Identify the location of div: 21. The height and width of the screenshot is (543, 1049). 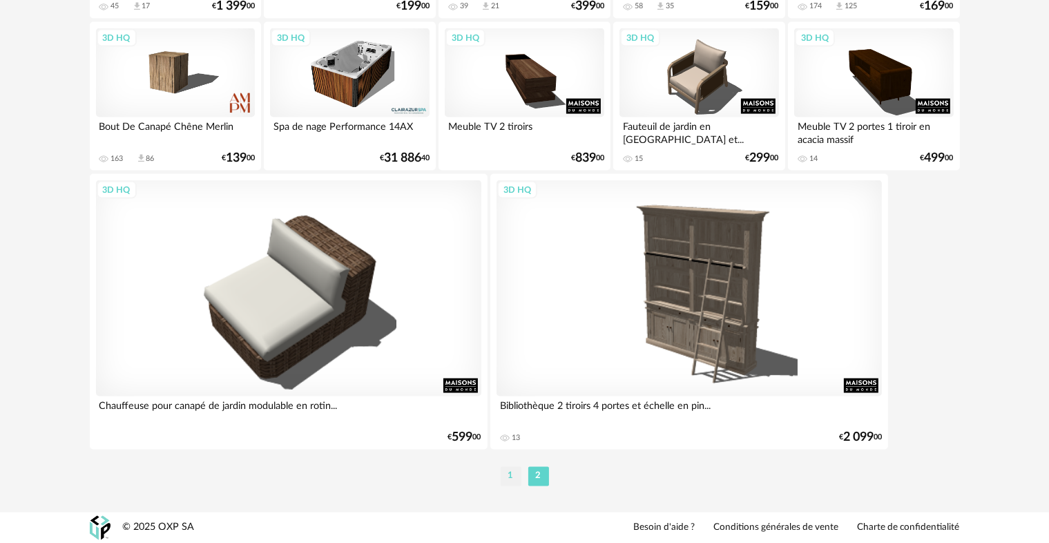
(495, 6).